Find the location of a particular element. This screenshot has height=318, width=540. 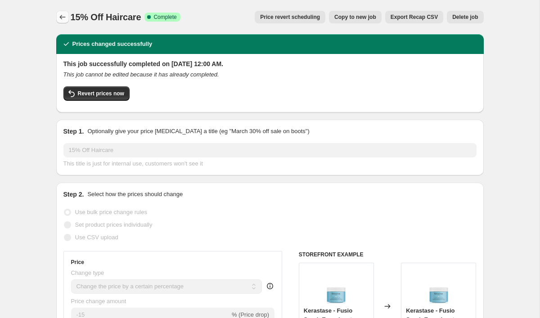

span: 15% Off Haircare is located at coordinates (106, 17).